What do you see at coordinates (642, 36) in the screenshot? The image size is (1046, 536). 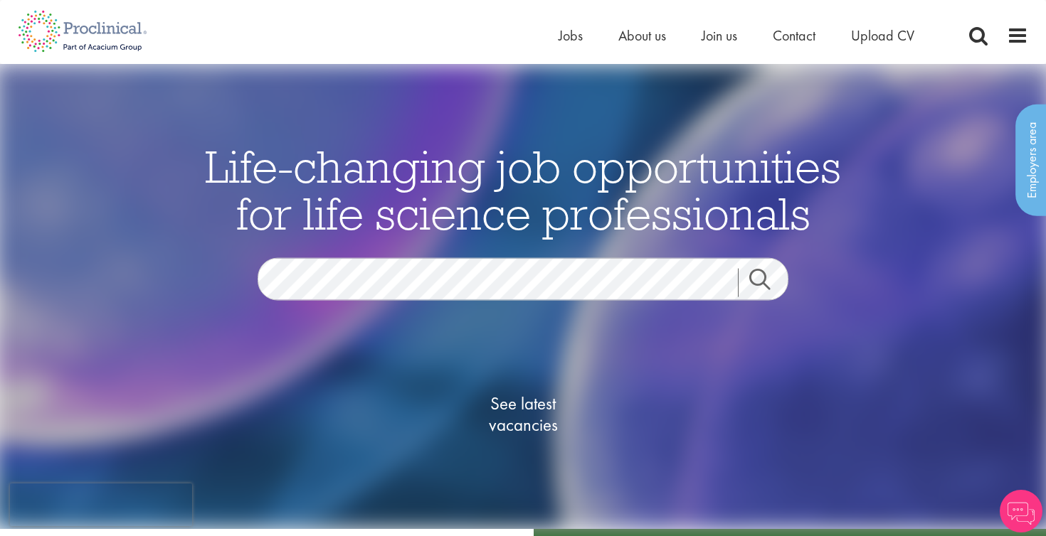 I see `span: About us` at bounding box center [642, 36].